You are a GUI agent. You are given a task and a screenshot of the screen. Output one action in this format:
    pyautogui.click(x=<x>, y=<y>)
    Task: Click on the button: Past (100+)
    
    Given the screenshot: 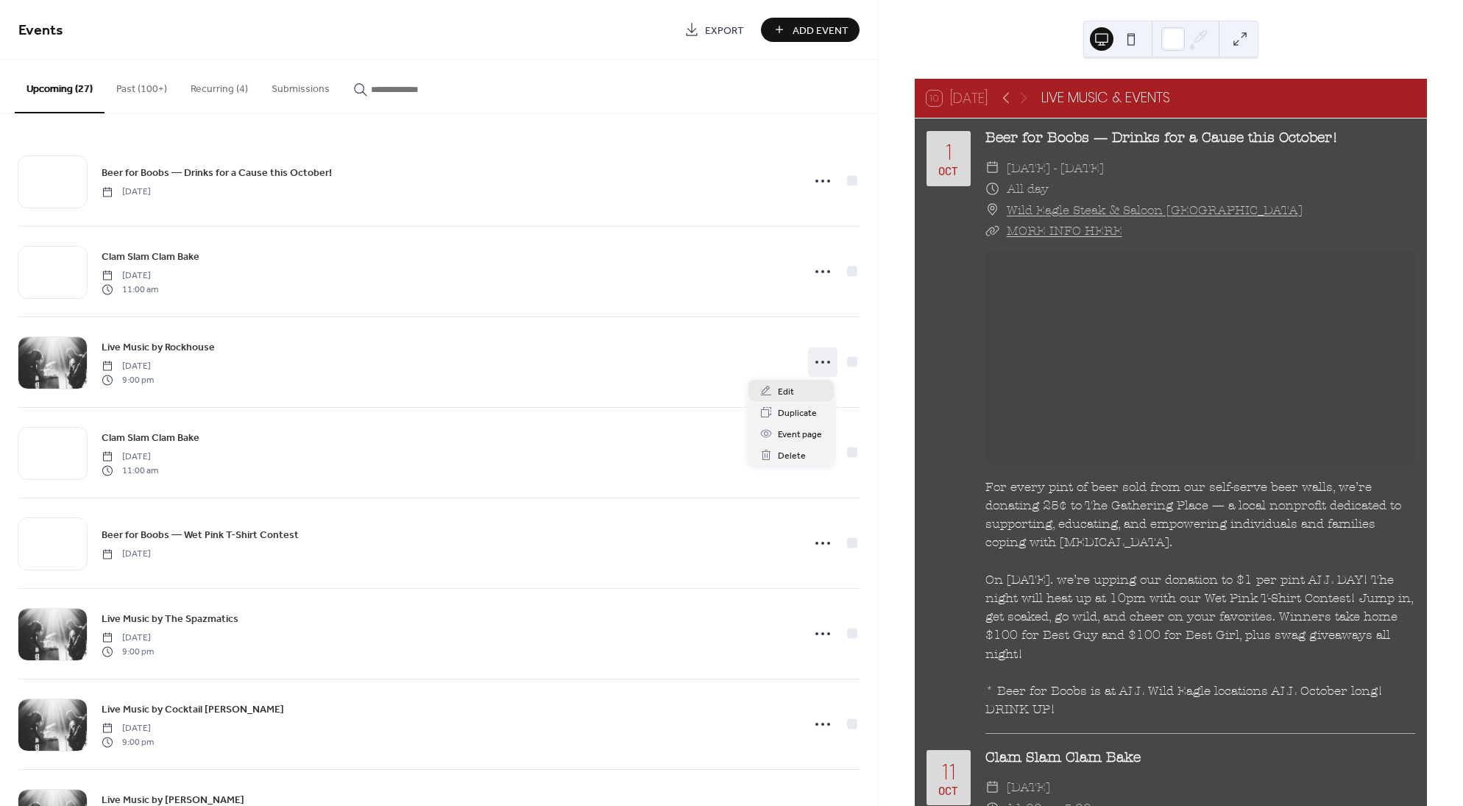 What is the action you would take?
    pyautogui.click(x=141, y=85)
    